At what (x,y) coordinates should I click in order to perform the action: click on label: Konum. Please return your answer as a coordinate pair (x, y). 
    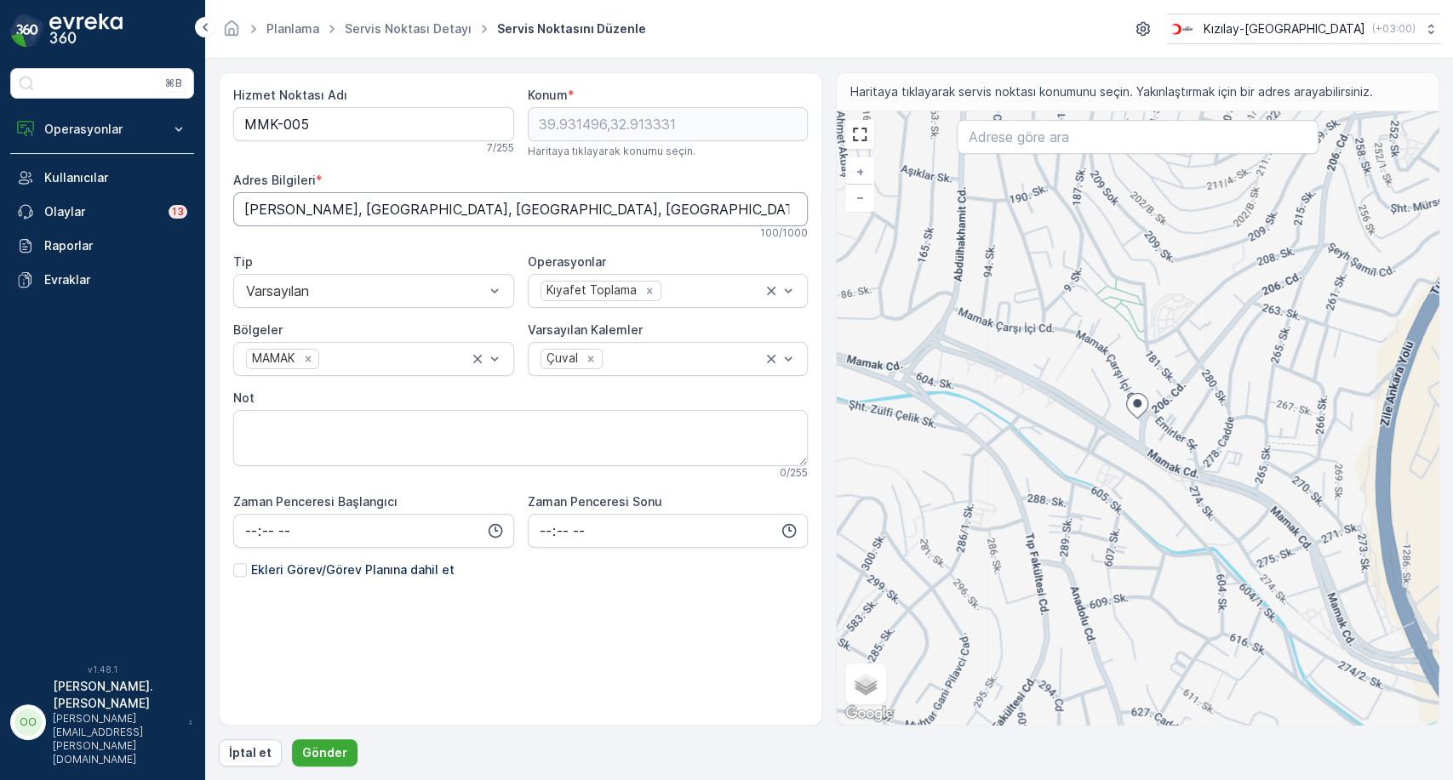
    Looking at the image, I should click on (547, 94).